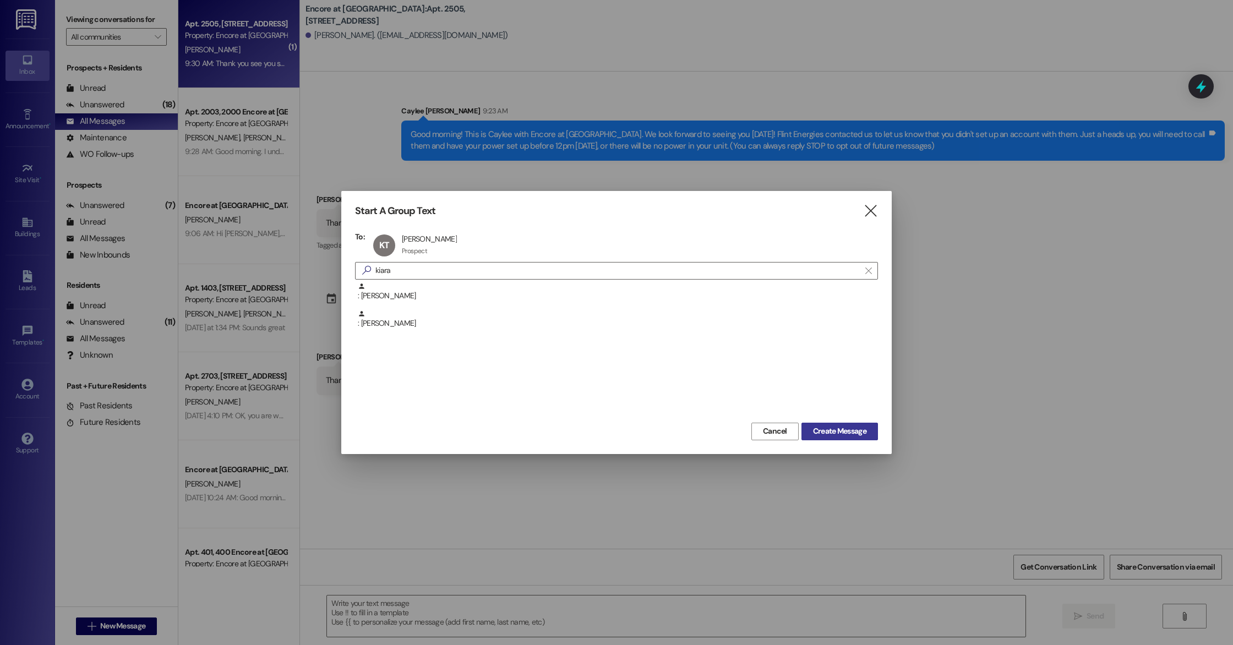 The height and width of the screenshot is (645, 1233). What do you see at coordinates (414, 251) in the screenshot?
I see `div: Prospect` at bounding box center [414, 251].